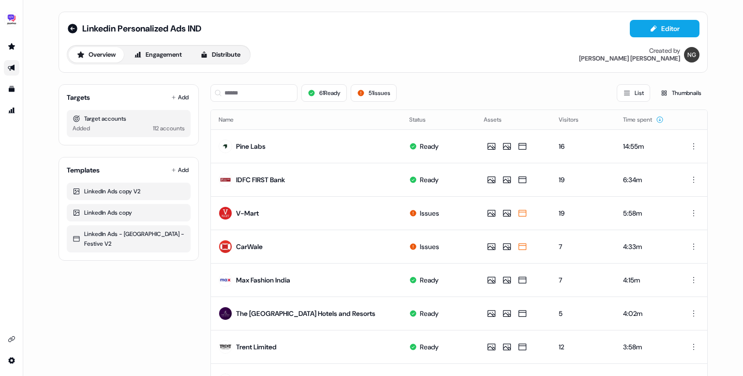  Describe the element at coordinates (574, 120) in the screenshot. I see `button: Visitors` at that location.